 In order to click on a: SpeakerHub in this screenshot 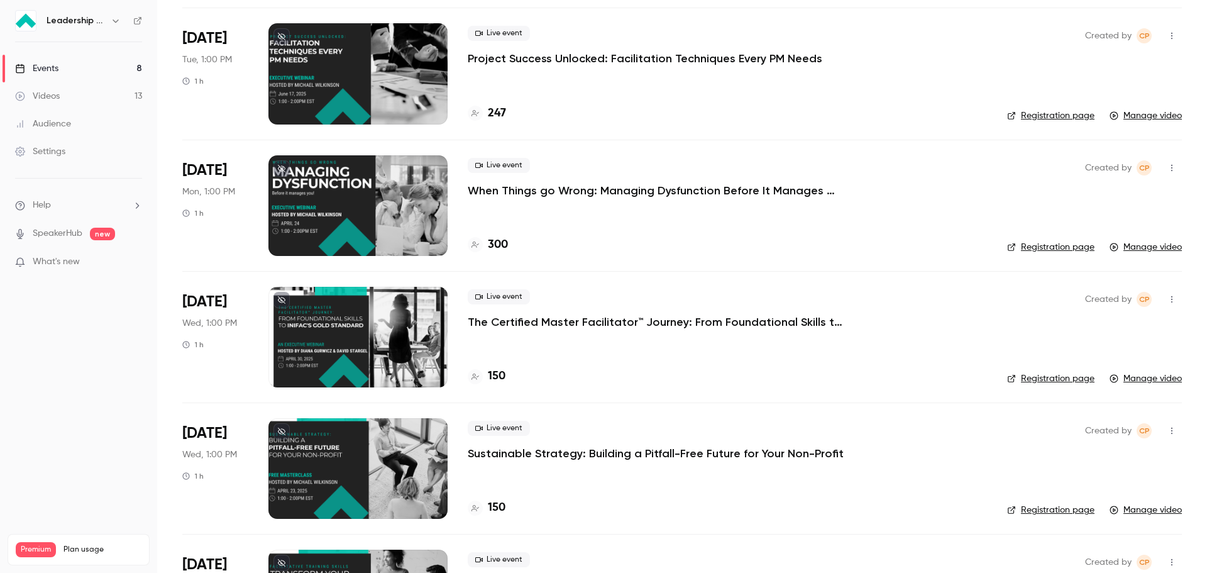, I will do `click(57, 233)`.